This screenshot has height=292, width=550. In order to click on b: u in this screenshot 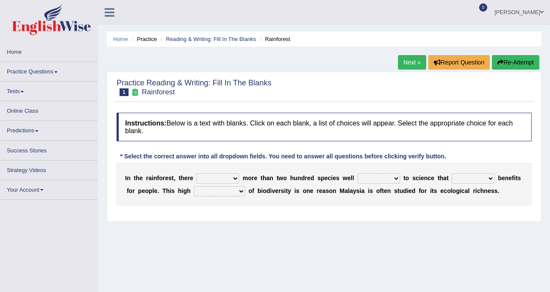, I will do `click(401, 191)`.